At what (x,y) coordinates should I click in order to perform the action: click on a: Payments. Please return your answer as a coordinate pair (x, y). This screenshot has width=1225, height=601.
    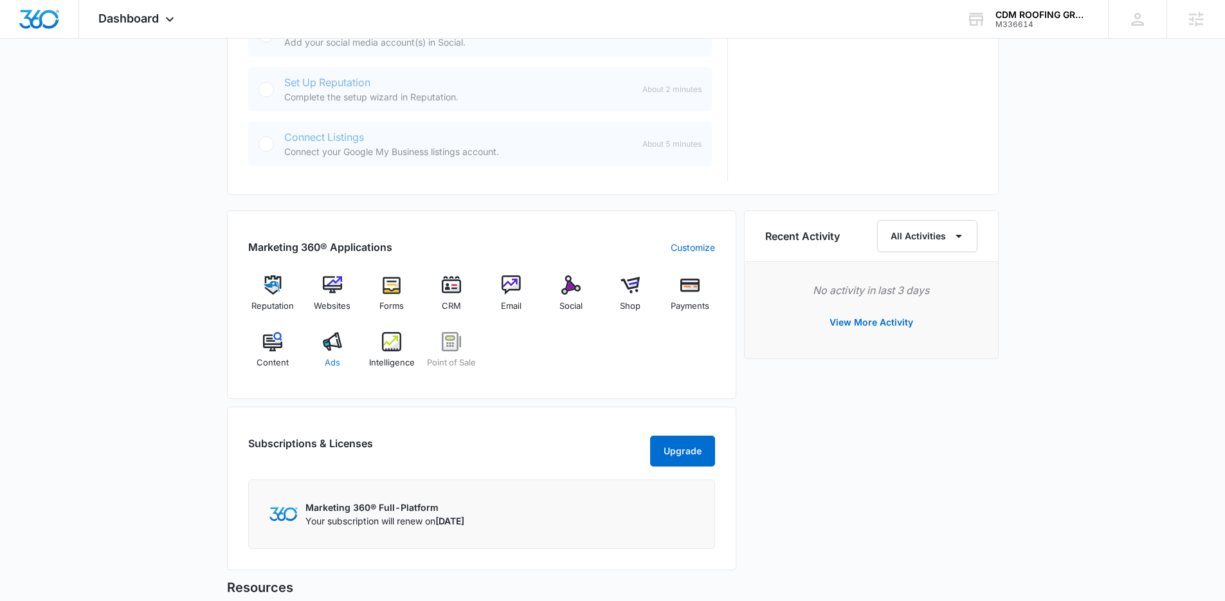
    Looking at the image, I should click on (690, 298).